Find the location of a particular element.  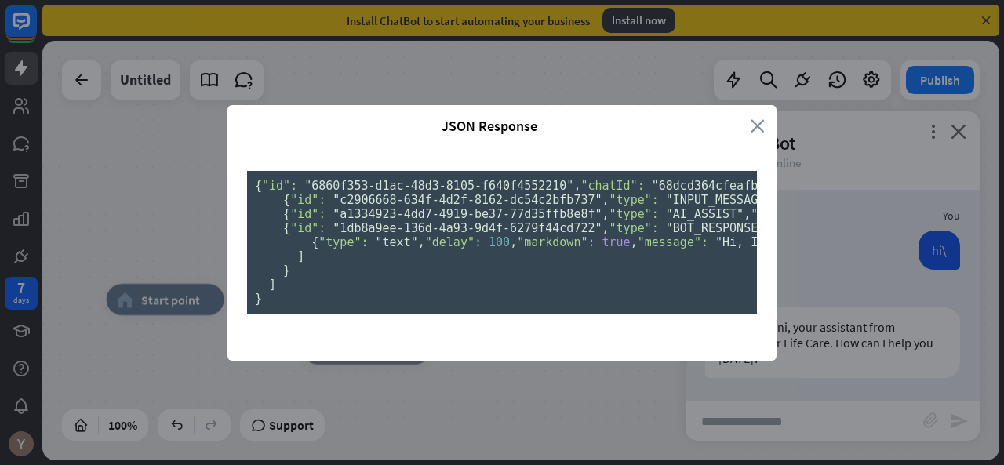

span: "text" is located at coordinates (397, 242).